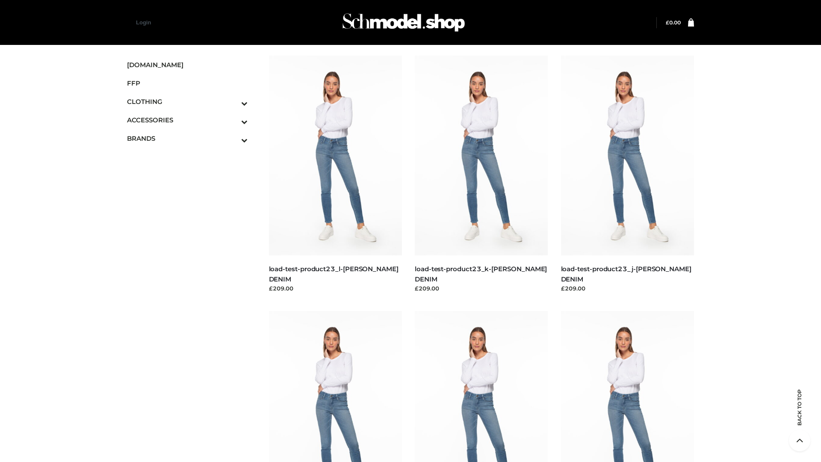  Describe the element at coordinates (187, 138) in the screenshot. I see `a: BRANDSToggle Submenu` at that location.